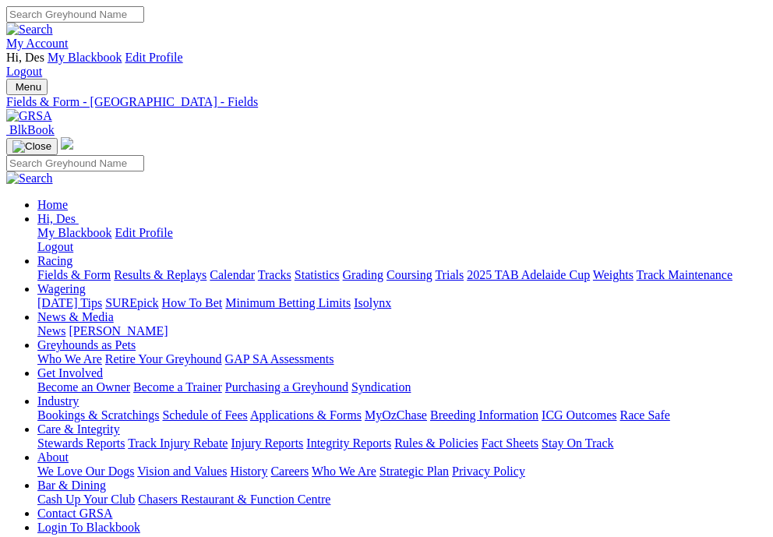 Image resolution: width=773 pixels, height=537 pixels. Describe the element at coordinates (402, 359) in the screenshot. I see `div: Greyhounds as Pets` at that location.